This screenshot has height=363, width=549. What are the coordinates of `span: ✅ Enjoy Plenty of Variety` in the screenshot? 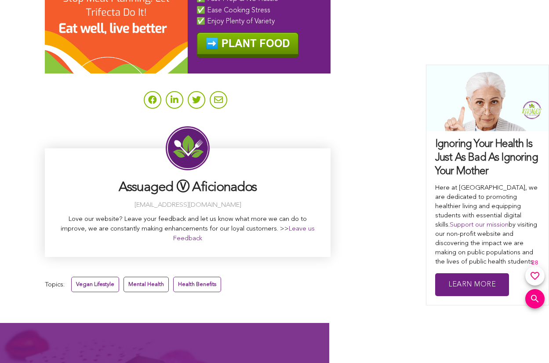 It's located at (236, 22).